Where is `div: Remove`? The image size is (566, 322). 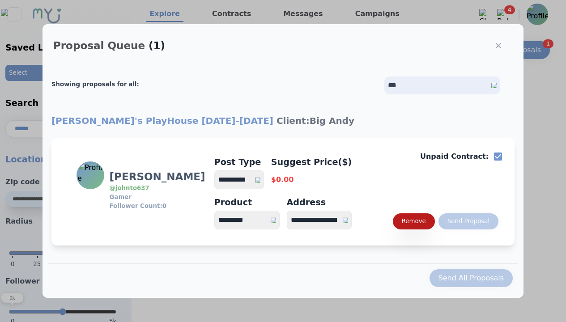 div: Remove is located at coordinates (414, 222).